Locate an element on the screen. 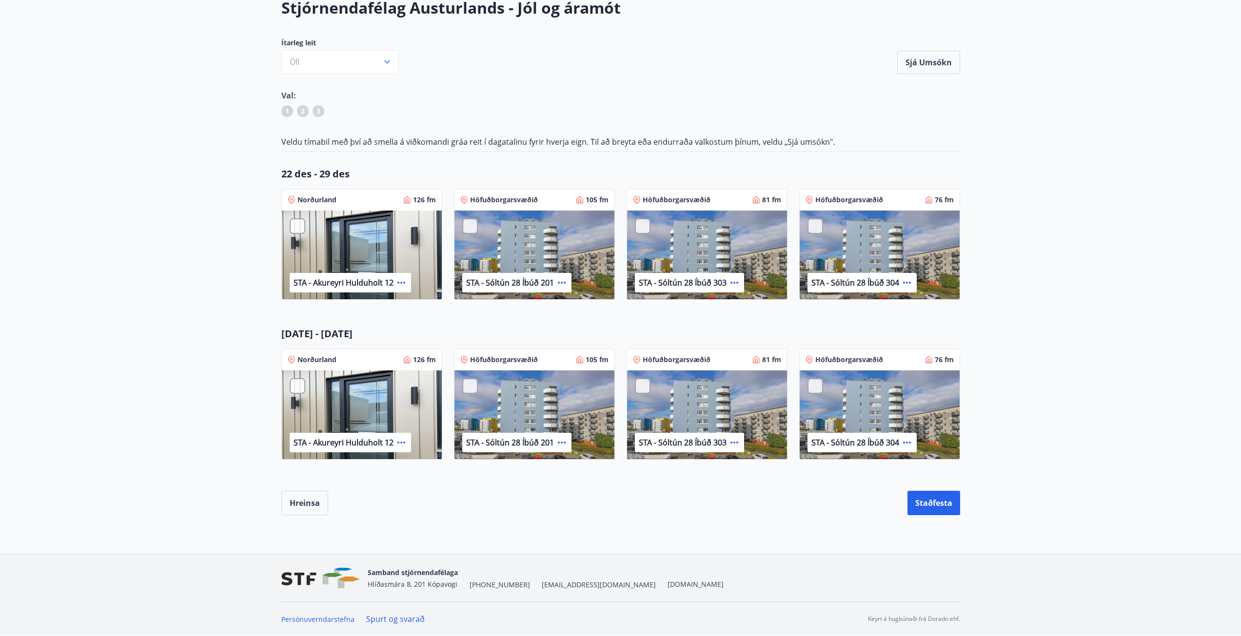 The image size is (1241, 636). span: Samband stjórnendafélaga is located at coordinates (412, 572).